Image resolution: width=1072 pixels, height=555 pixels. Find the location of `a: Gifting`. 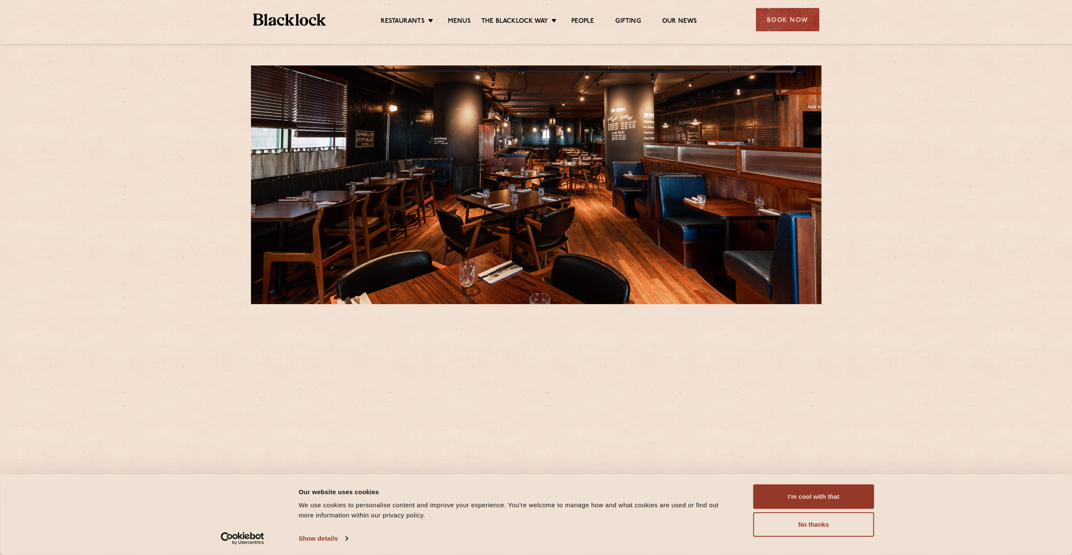

a: Gifting is located at coordinates (628, 22).